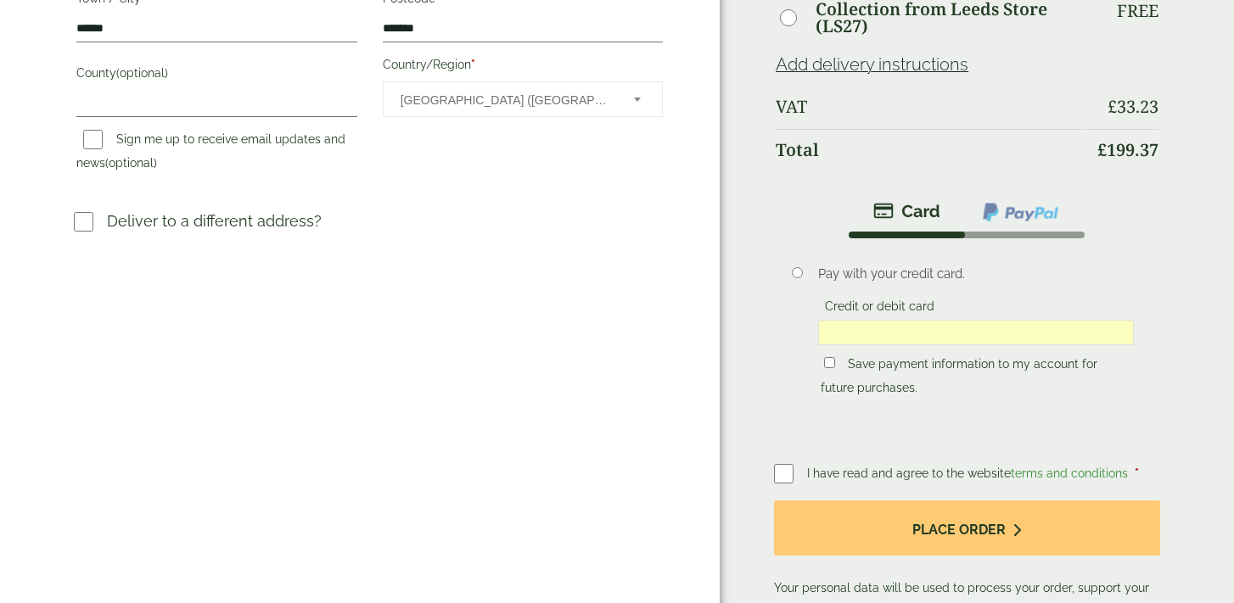 The image size is (1234, 603). Describe the element at coordinates (967, 528) in the screenshot. I see `button: Place order` at that location.